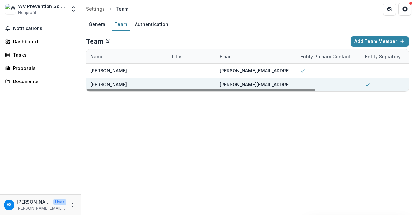 This screenshot has height=215, width=414. I want to click on a: Tasks, so click(40, 55).